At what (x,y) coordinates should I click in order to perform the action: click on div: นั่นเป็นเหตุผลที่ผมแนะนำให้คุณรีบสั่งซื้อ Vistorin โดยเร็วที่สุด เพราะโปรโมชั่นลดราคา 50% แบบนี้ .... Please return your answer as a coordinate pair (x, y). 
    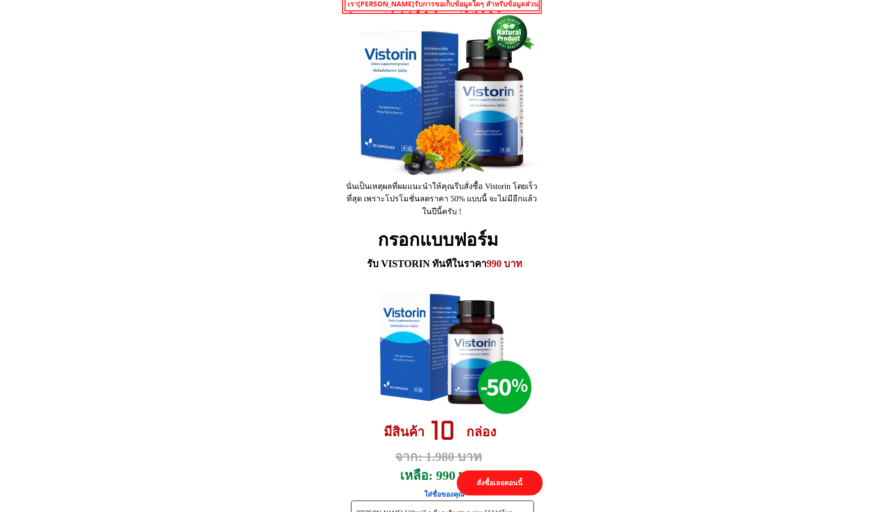
    Looking at the image, I should click on (442, 199).